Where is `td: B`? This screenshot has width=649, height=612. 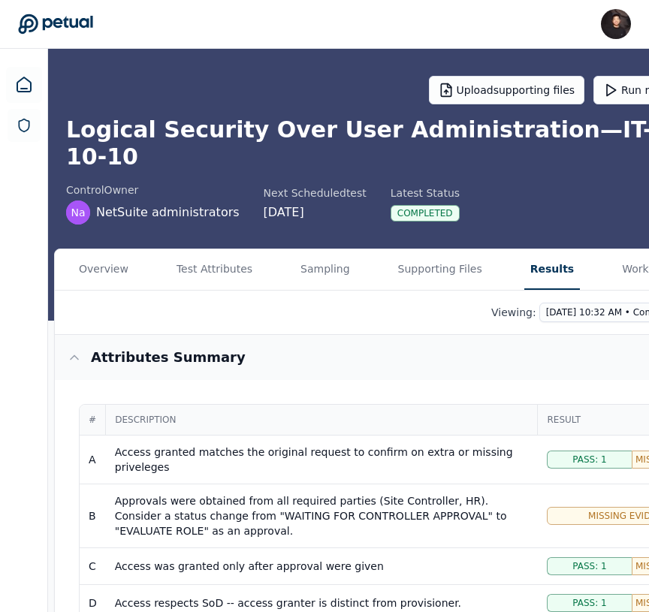 td: B is located at coordinates (92, 516).